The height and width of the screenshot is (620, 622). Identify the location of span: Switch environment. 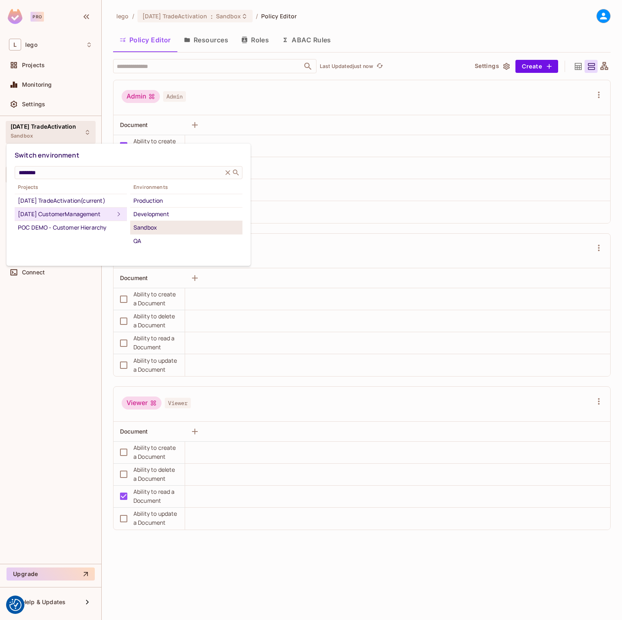
(47, 155).